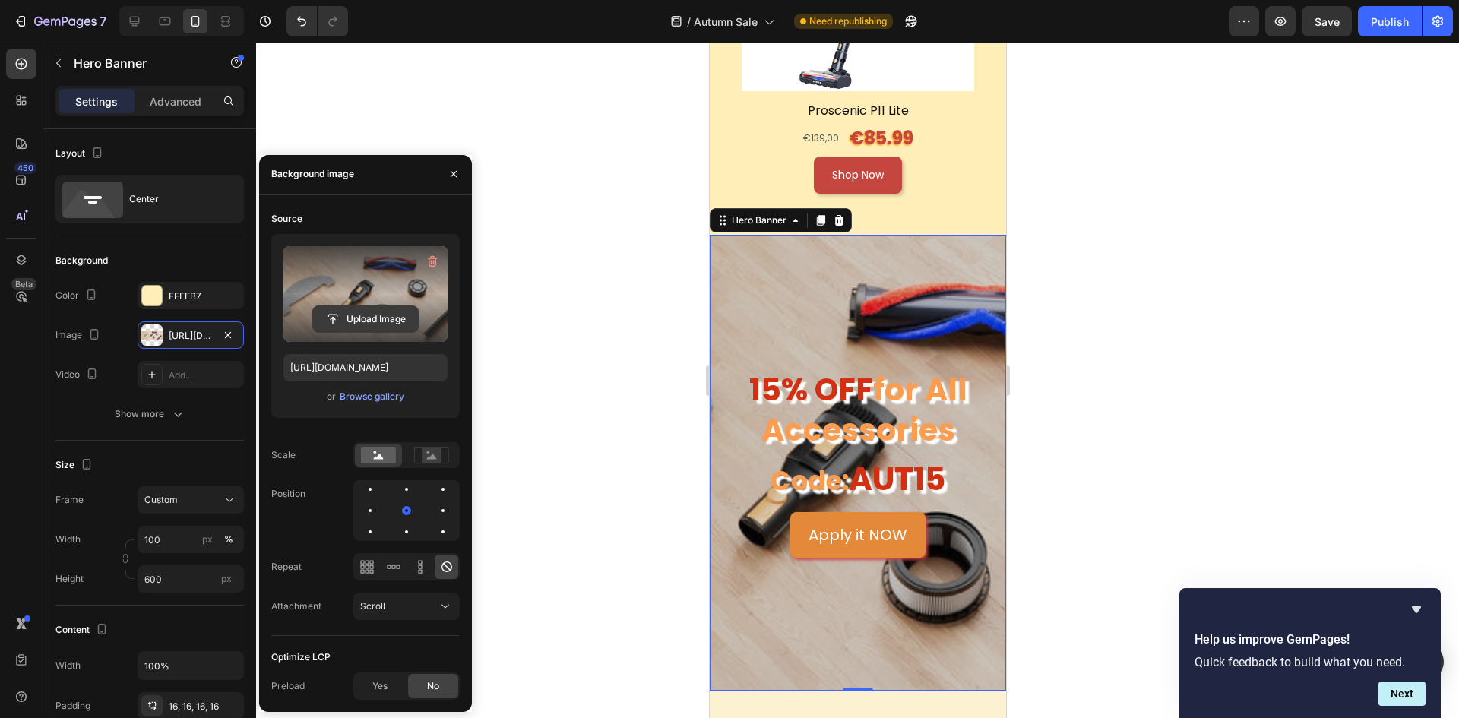 Image resolution: width=1459 pixels, height=718 pixels. I want to click on button: Hide survey, so click(1416, 609).